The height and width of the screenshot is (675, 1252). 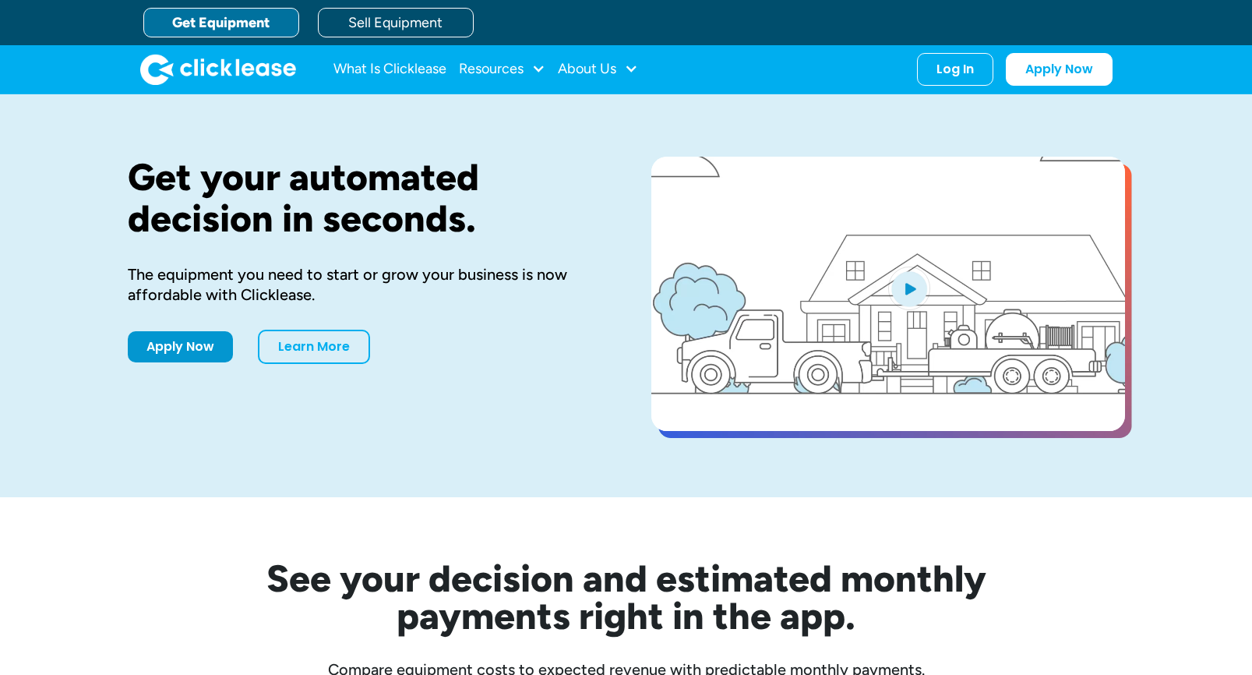 What do you see at coordinates (626, 597) in the screenshot?
I see `h2: See your decision and estimated monthly payments right in the app.` at bounding box center [626, 597].